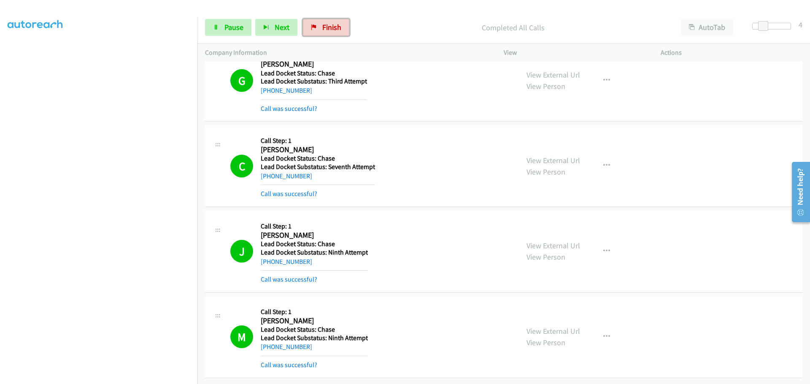 The width and height of the screenshot is (810, 384). What do you see at coordinates (800, 24) in the screenshot?
I see `div: 4` at bounding box center [800, 24].